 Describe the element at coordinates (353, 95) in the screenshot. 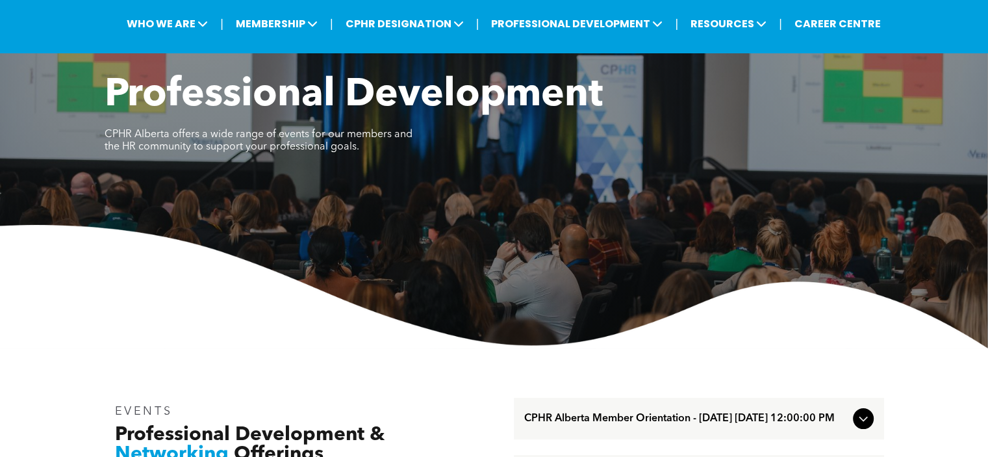

I see `span: Professional Development` at that location.